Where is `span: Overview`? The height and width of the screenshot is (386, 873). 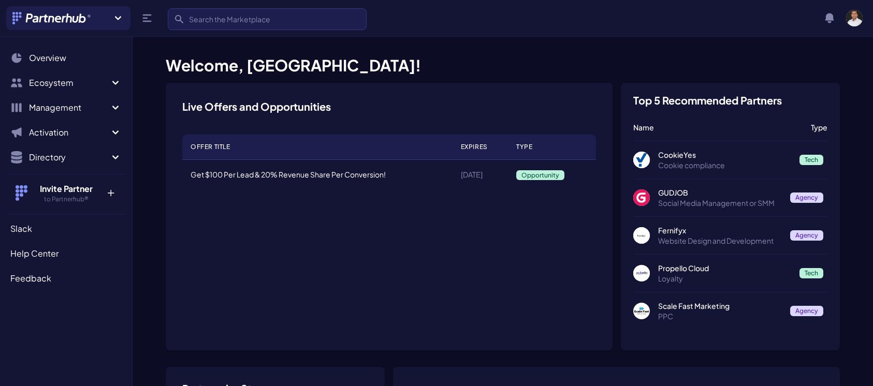
span: Overview is located at coordinates (48, 58).